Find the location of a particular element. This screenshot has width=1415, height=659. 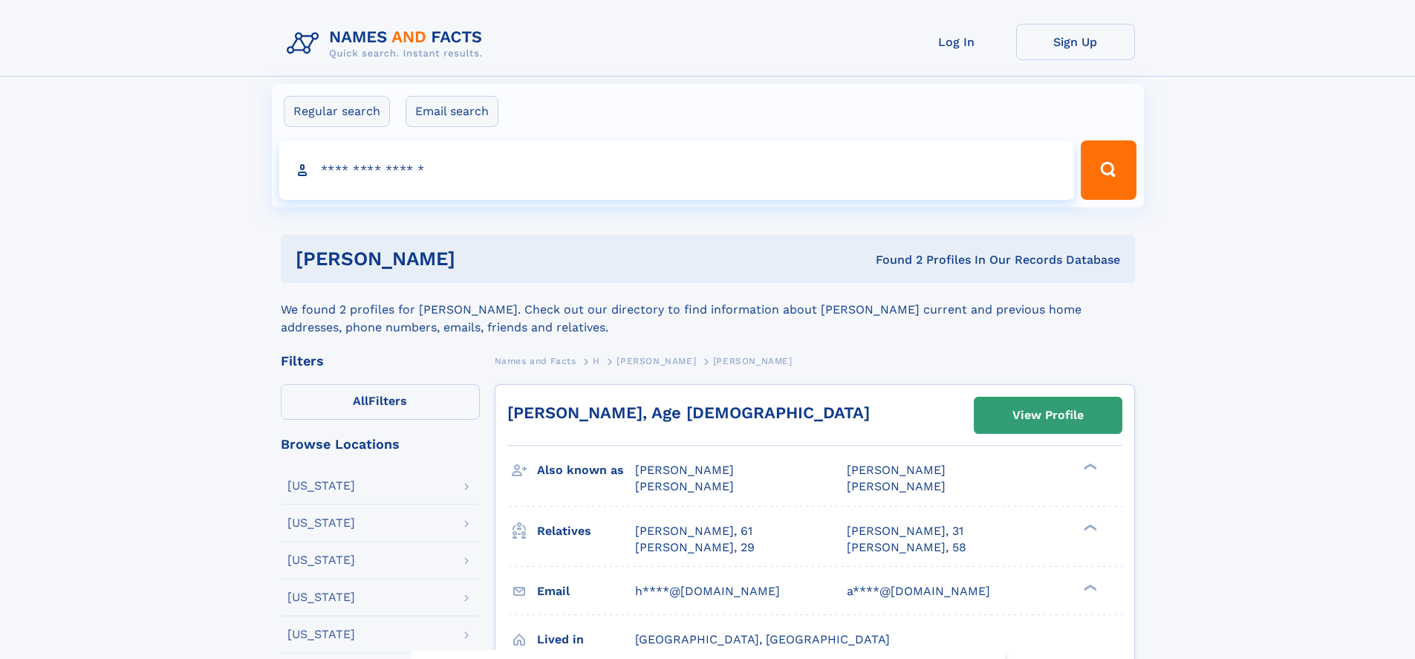

span: All is located at coordinates (360, 400).